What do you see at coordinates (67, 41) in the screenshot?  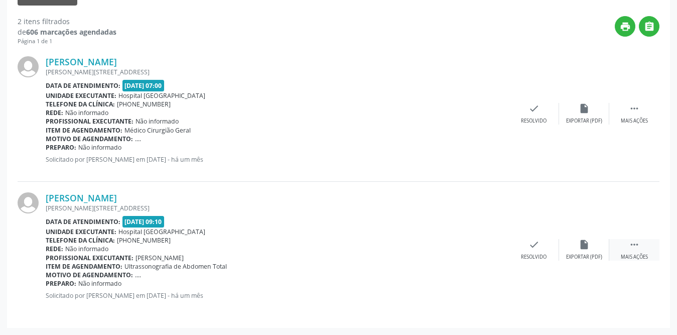 I see `div: Página 1 de 1` at bounding box center [67, 41].